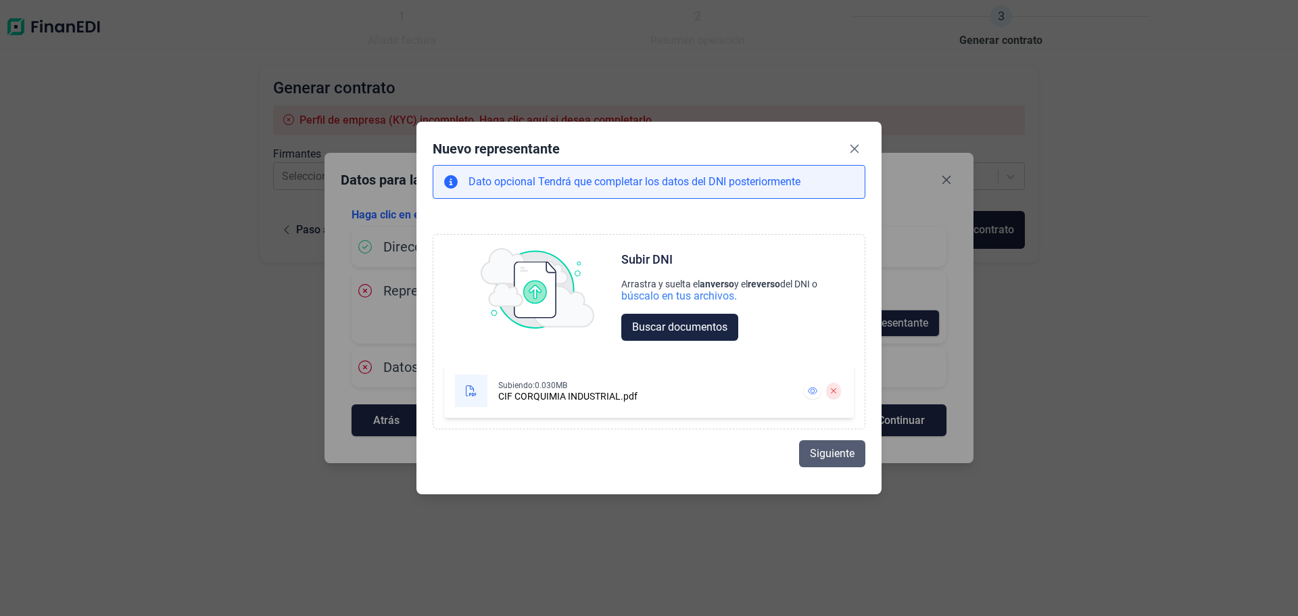  Describe the element at coordinates (537, 289) in the screenshot. I see `img: upload img` at that location.